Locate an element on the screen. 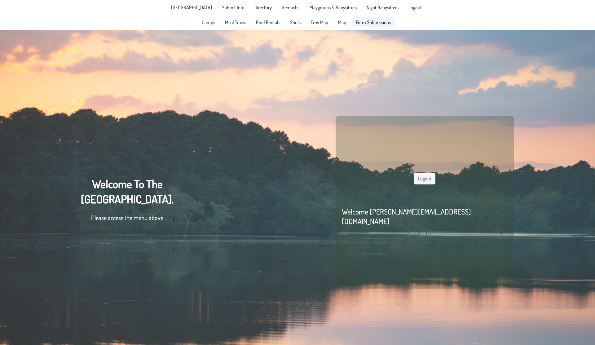 The width and height of the screenshot is (595, 345). li: Night Babysitters is located at coordinates (382, 7).